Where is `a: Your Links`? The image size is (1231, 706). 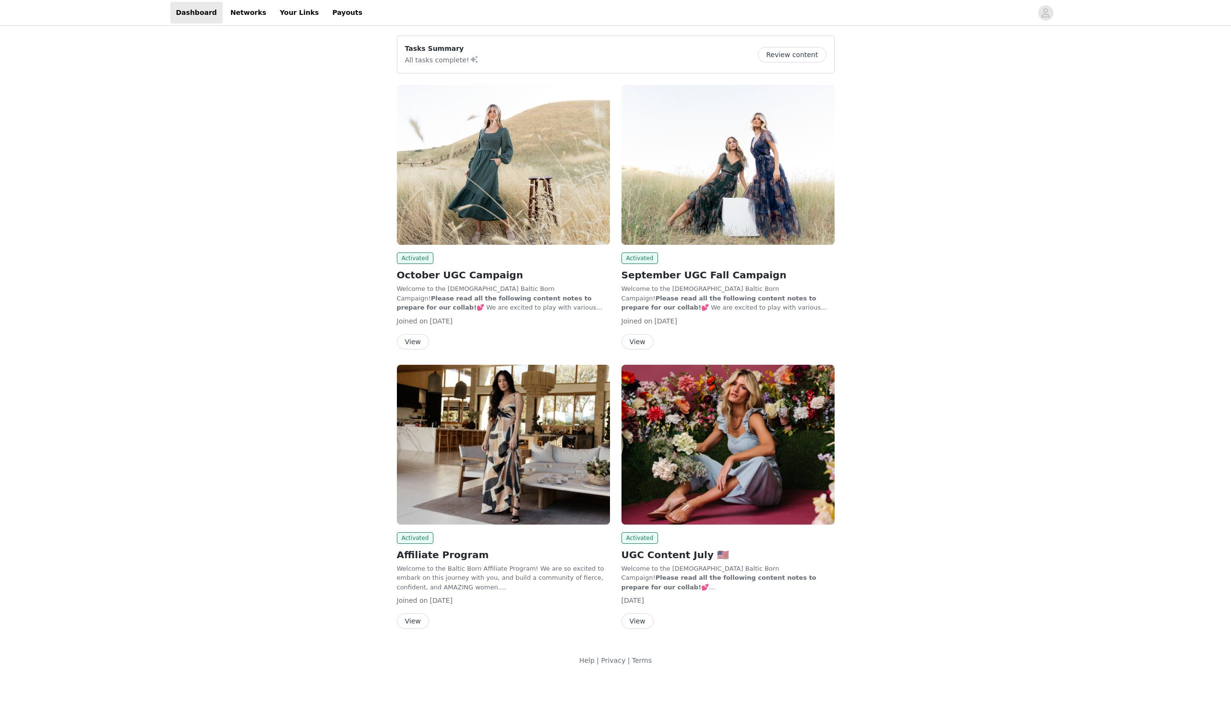 a: Your Links is located at coordinates (299, 12).